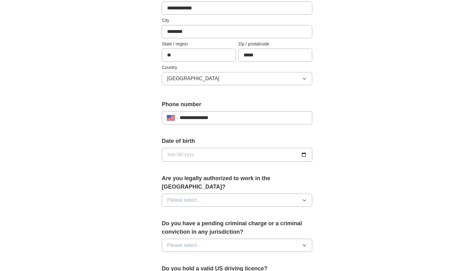 The image size is (474, 271). I want to click on label: Phone number, so click(237, 104).